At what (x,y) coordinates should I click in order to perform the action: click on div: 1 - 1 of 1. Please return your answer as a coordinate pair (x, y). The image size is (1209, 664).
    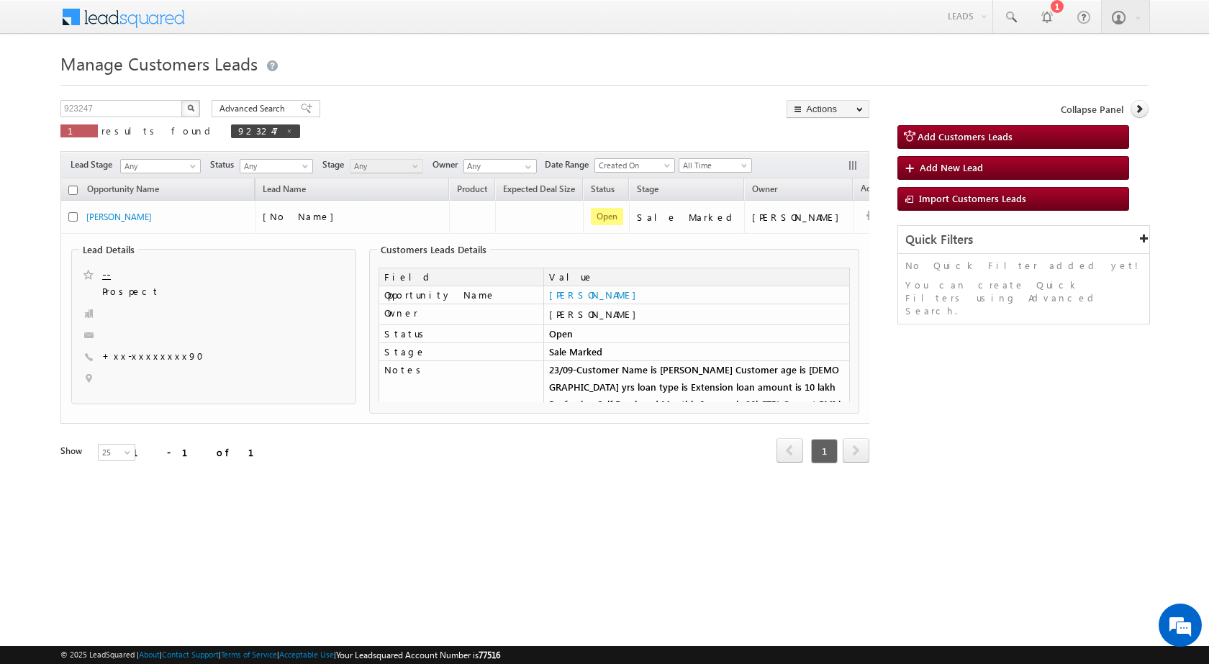
    Looking at the image, I should click on (202, 452).